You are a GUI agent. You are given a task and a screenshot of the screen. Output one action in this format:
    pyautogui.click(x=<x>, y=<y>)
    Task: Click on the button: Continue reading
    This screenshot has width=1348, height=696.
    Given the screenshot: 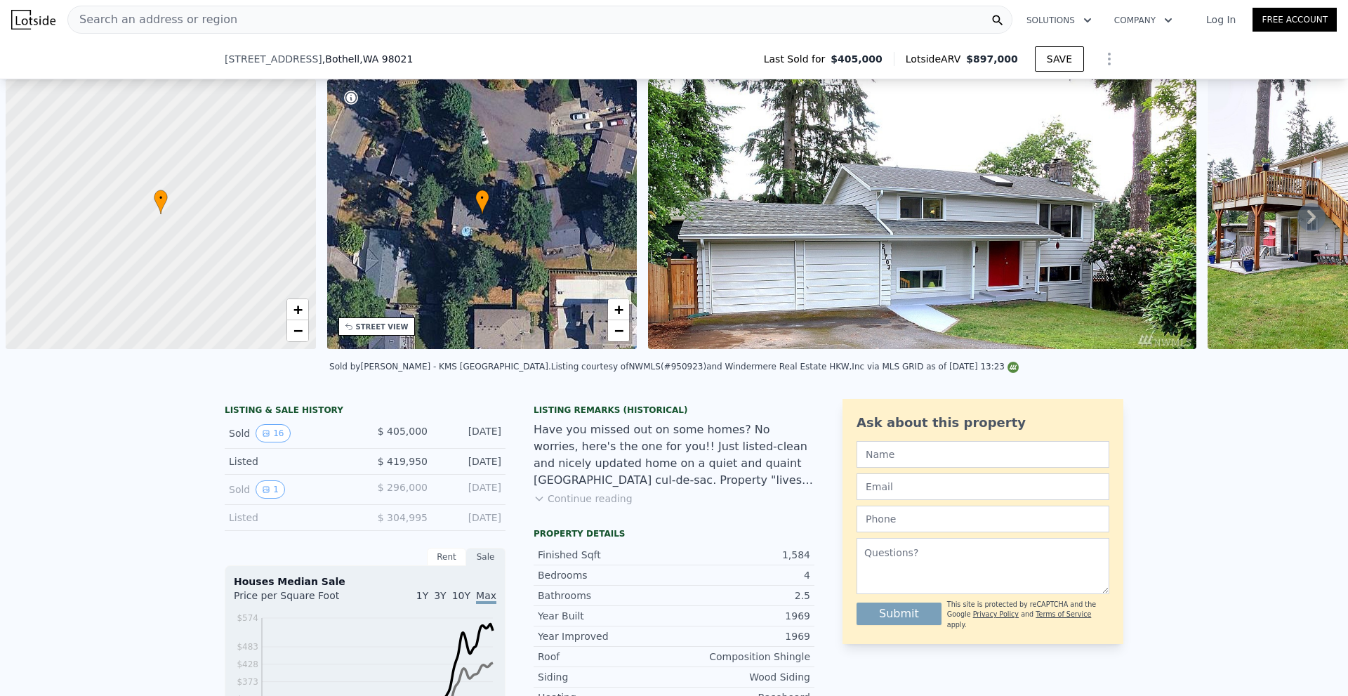 What is the action you would take?
    pyautogui.click(x=583, y=498)
    